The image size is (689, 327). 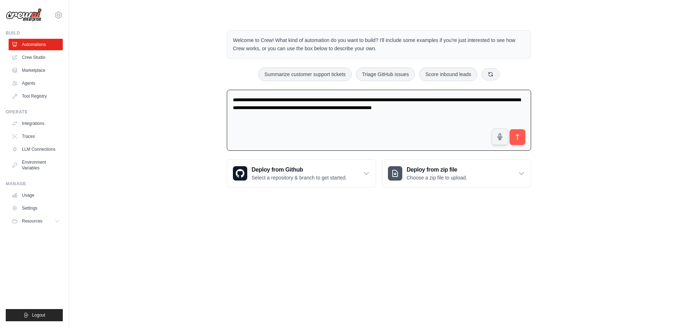 I want to click on span: Resources, so click(x=32, y=221).